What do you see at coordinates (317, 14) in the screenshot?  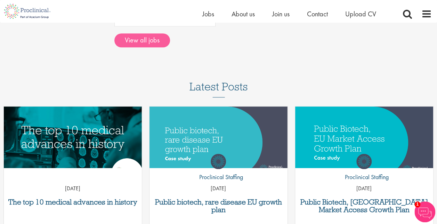 I see `a: Contact` at bounding box center [317, 14].